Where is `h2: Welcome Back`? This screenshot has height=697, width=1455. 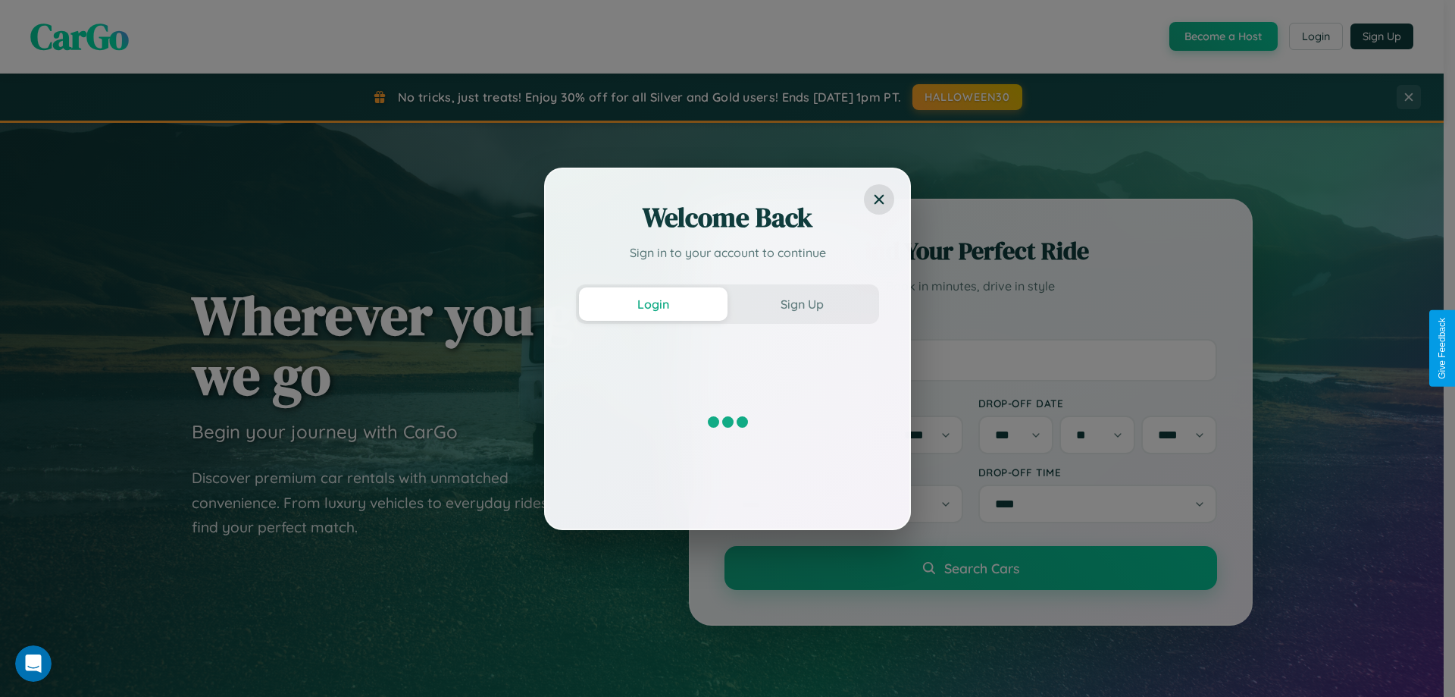 h2: Welcome Back is located at coordinates (728, 218).